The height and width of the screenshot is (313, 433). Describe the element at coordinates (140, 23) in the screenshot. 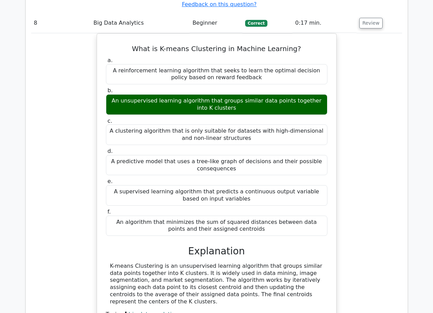

I see `td: Big Data Analytics` at that location.